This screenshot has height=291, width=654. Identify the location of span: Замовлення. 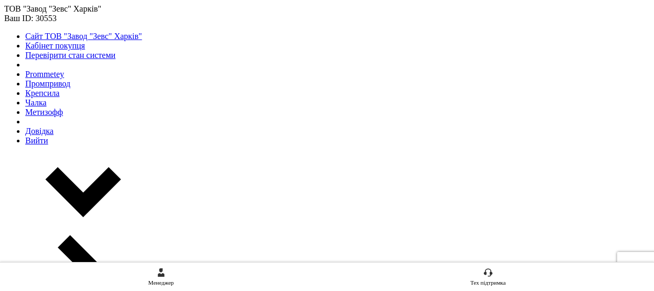
(52, 97).